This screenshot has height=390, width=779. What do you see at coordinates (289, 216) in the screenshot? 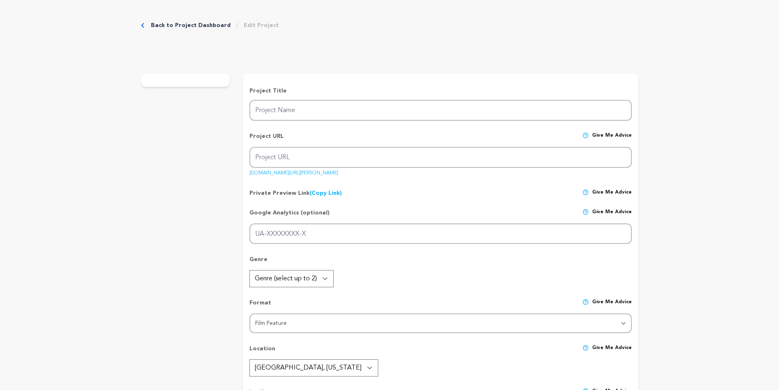
I see `p: Google Analytics (optional)` at bounding box center [289, 216].